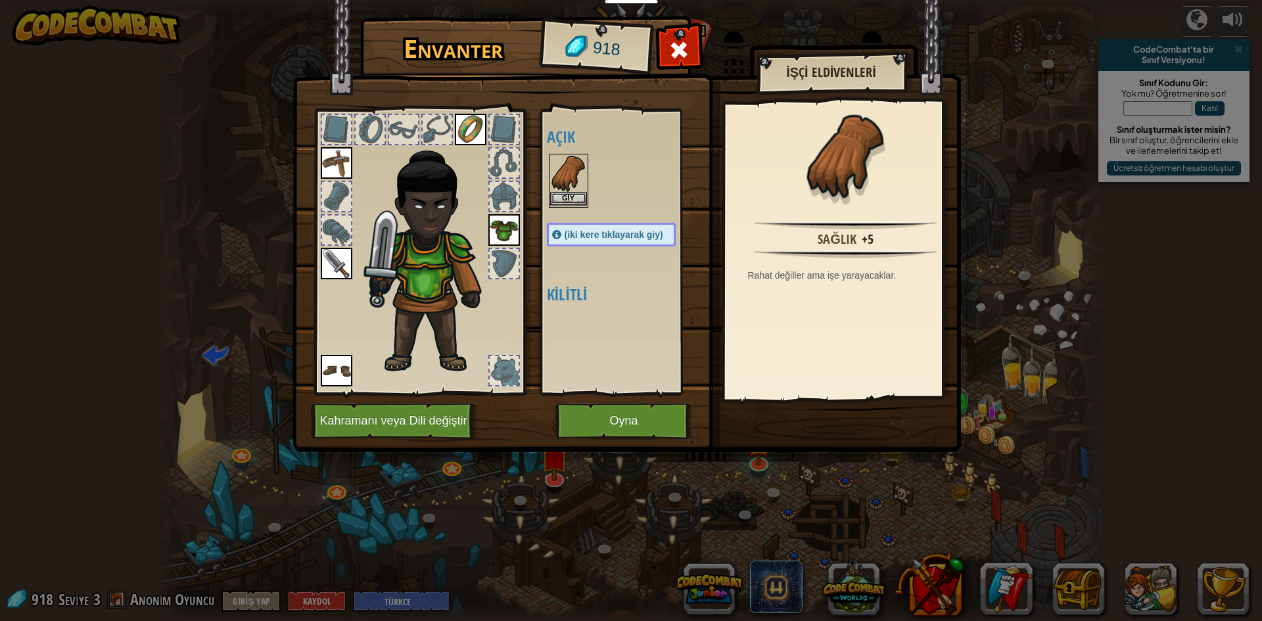  I want to click on span: (iki kere tıklayarak giy), so click(614, 235).